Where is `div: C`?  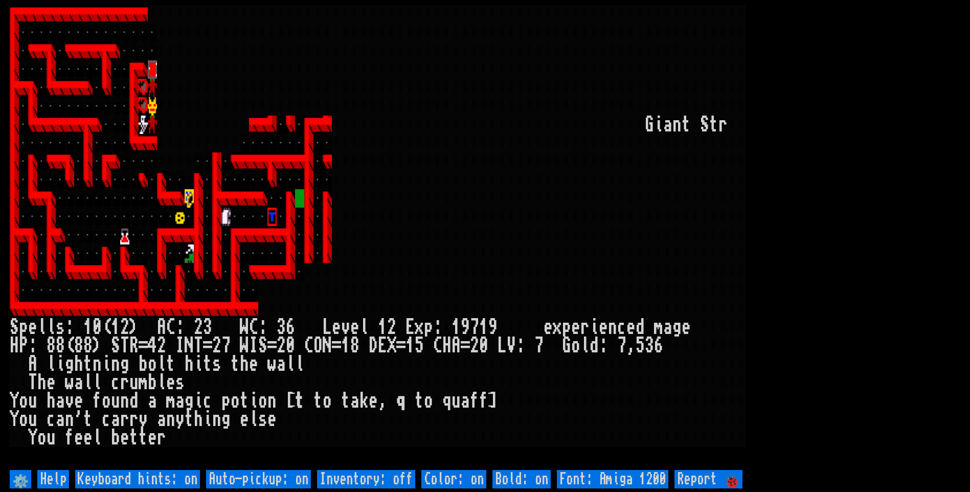
div: C is located at coordinates (309, 346).